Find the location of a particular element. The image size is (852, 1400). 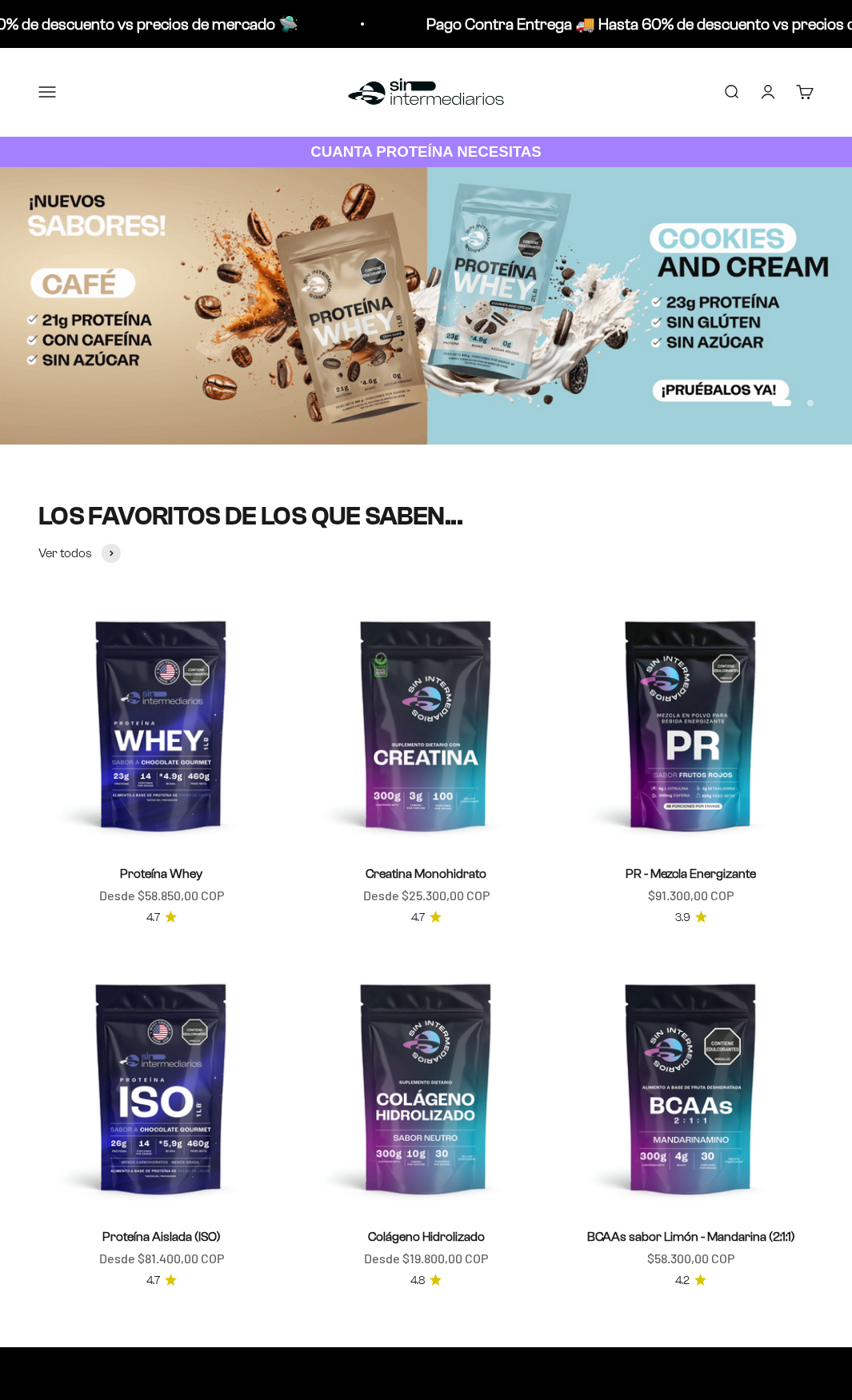

a: 3.93.9 de 5.0 estrellas is located at coordinates (691, 918).